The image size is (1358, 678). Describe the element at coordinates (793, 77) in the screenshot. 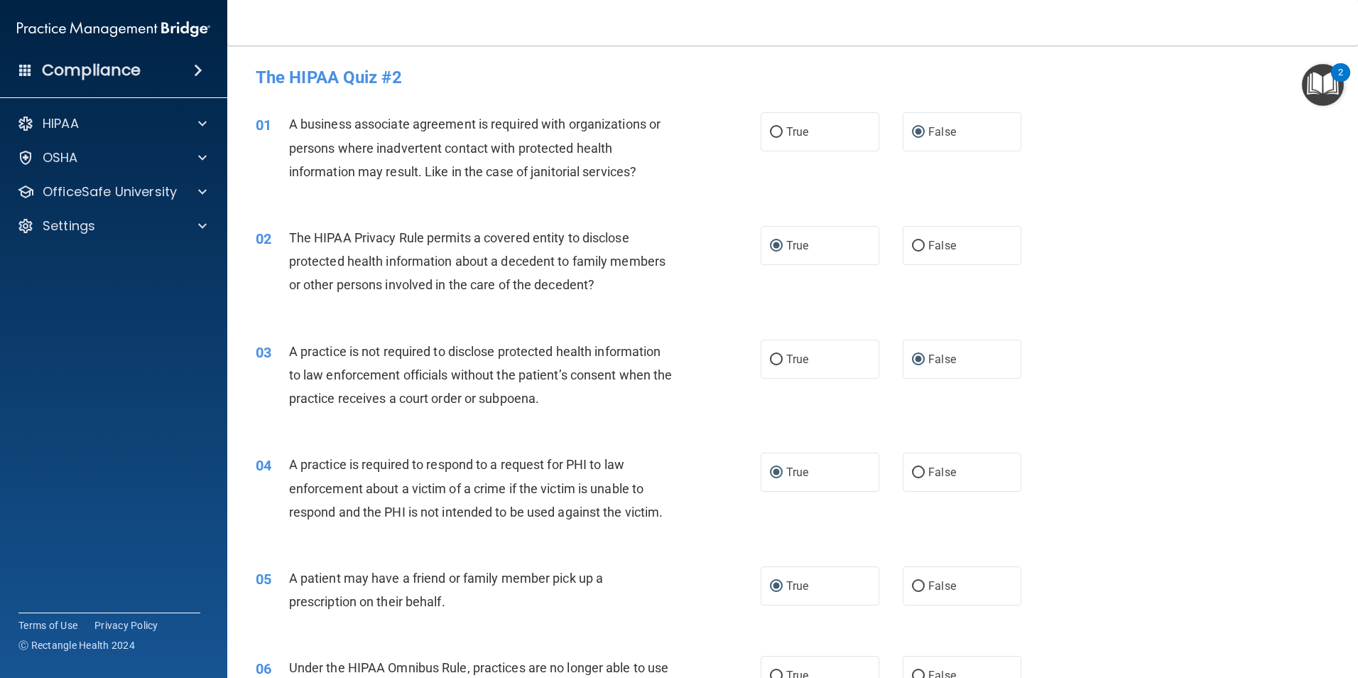

I see `h4: The HIPAA Quiz #2` at that location.